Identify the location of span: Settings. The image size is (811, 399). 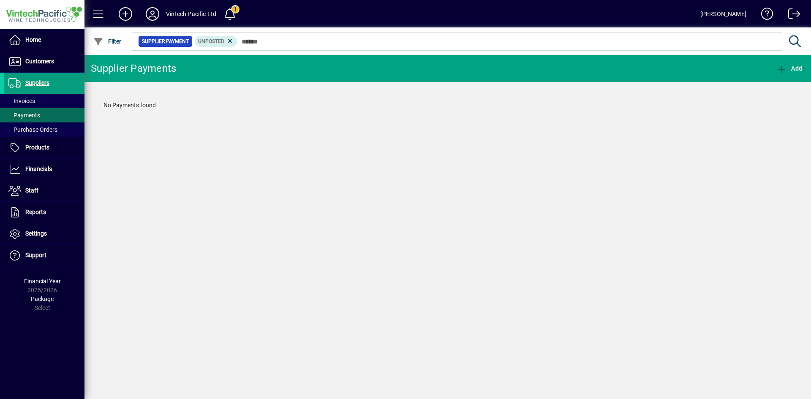
(36, 234).